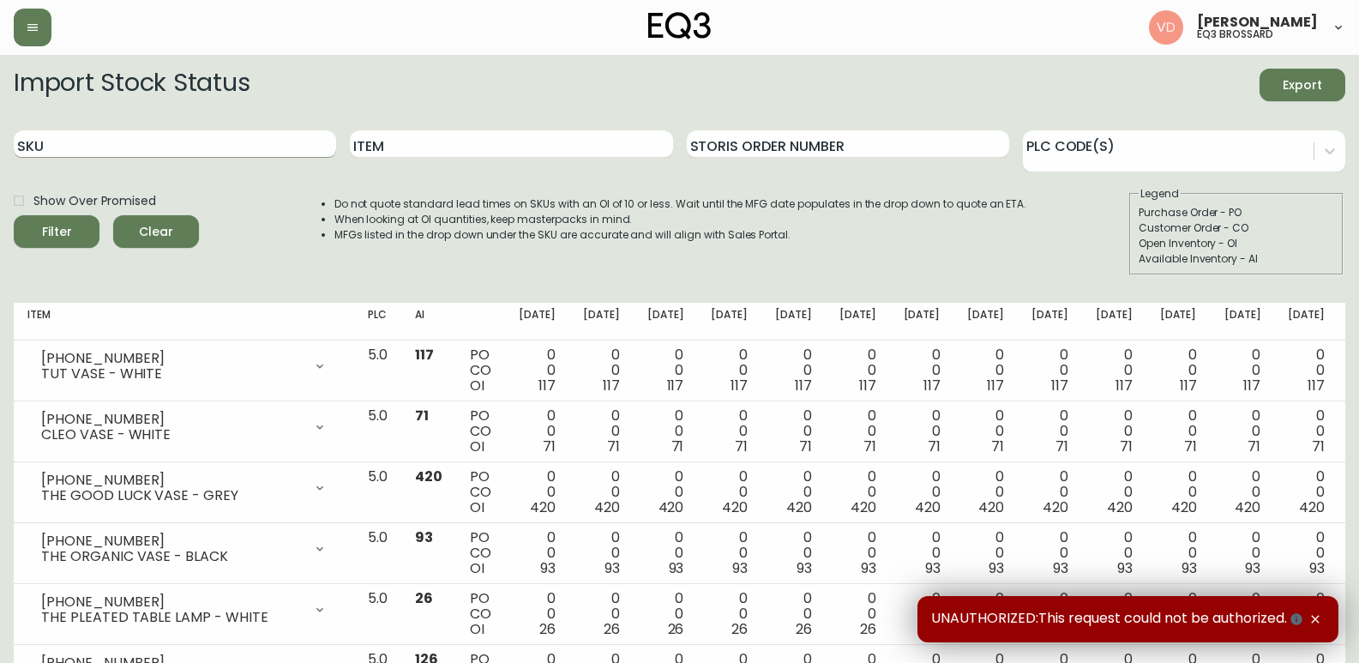 The width and height of the screenshot is (1359, 663). Describe the element at coordinates (171, 617) in the screenshot. I see `div: THE PLEATED TABLE LAMP - WHITE` at that location.